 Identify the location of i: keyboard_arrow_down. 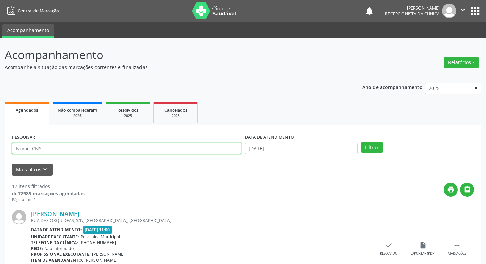
(45, 170).